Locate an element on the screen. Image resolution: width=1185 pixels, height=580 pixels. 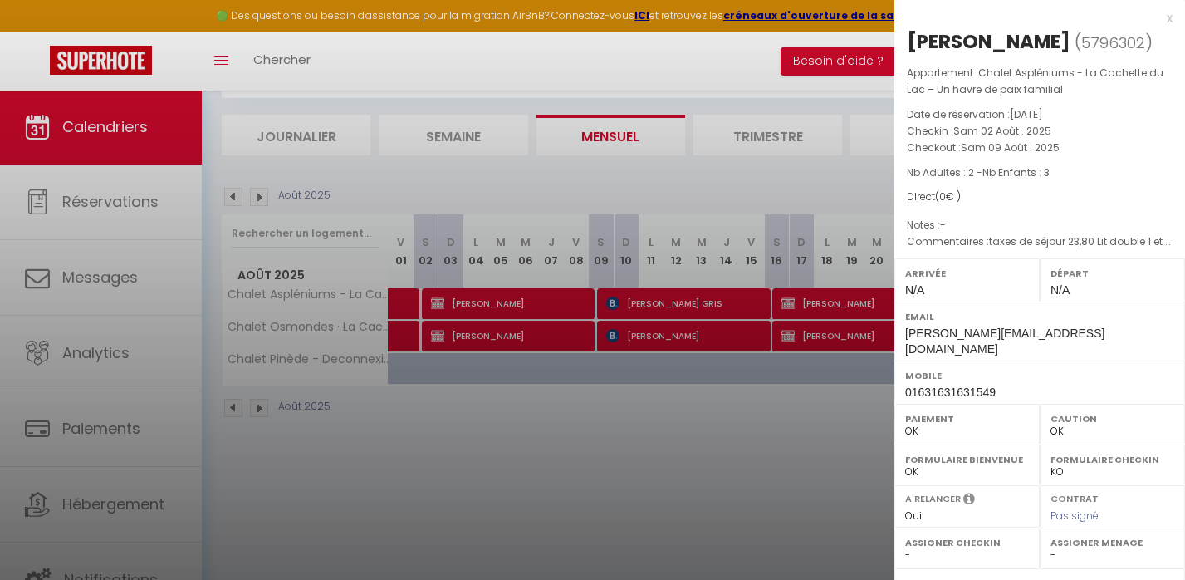
span: Sam 02 Août . 2025 is located at coordinates (1003, 130).